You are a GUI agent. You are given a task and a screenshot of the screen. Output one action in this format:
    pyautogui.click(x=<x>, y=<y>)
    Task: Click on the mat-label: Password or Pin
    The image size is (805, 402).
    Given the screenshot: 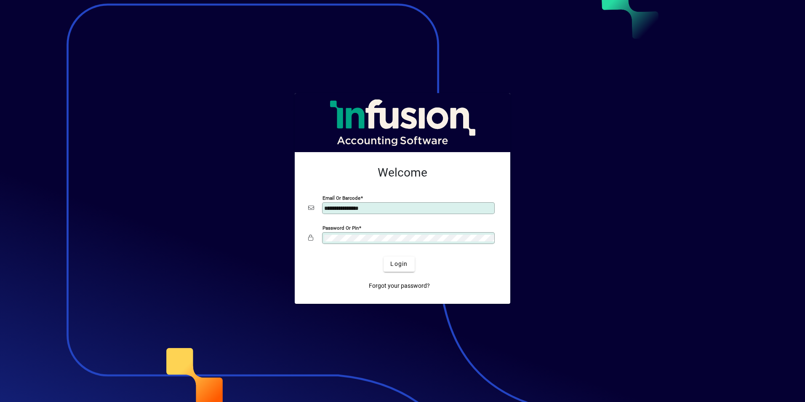 What is the action you would take?
    pyautogui.click(x=341, y=227)
    